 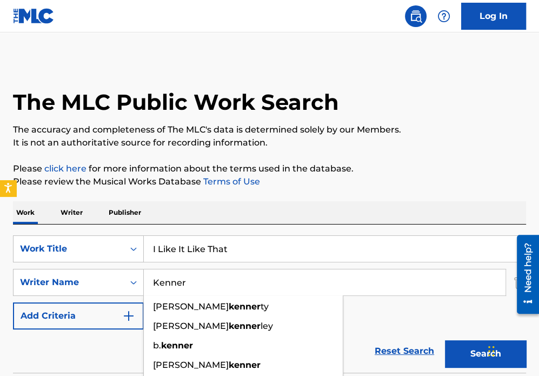 What do you see at coordinates (269, 143) in the screenshot?
I see `p: It is not an authoritative source for recording information.` at bounding box center [269, 143].